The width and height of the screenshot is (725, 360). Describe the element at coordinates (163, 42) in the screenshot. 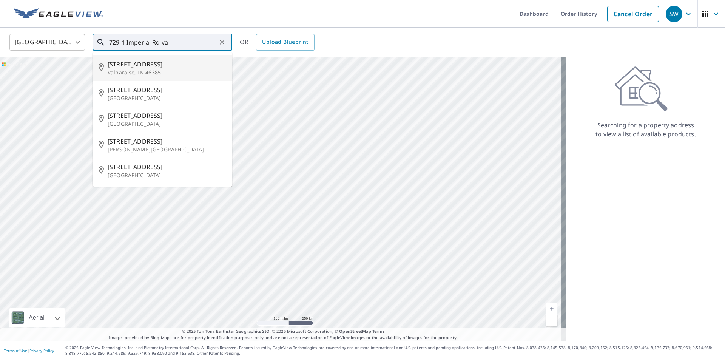

I see `input: Search by address or latitude-longitude` at that location.